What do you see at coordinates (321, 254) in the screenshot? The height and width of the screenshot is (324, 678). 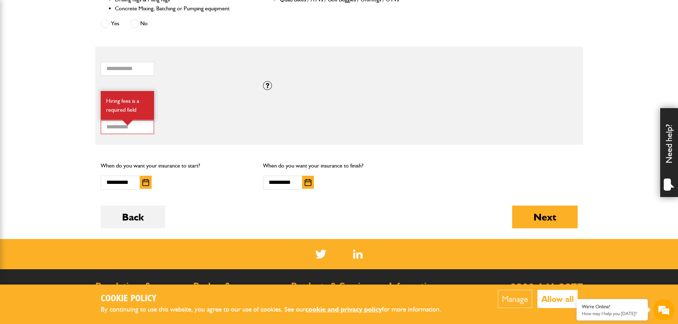 I see `a: Twitter` at bounding box center [321, 254].